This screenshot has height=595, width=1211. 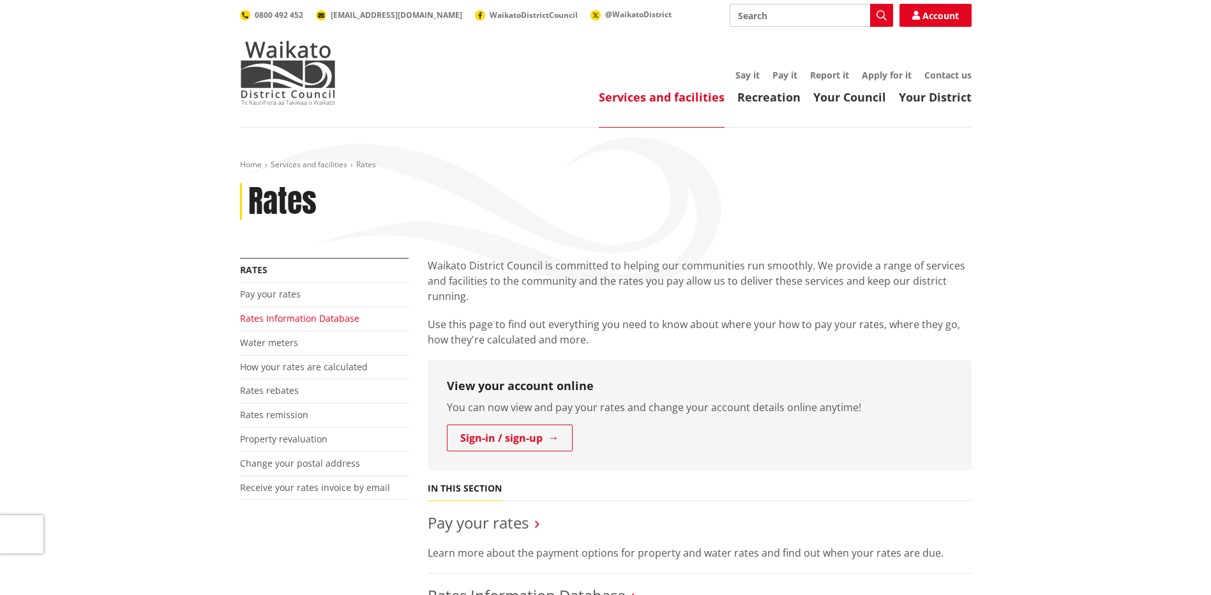 What do you see at coordinates (700, 281) in the screenshot?
I see `p: Waikato District Council is committed to helping our communities run smoothly. We provide a range...` at bounding box center [700, 281].